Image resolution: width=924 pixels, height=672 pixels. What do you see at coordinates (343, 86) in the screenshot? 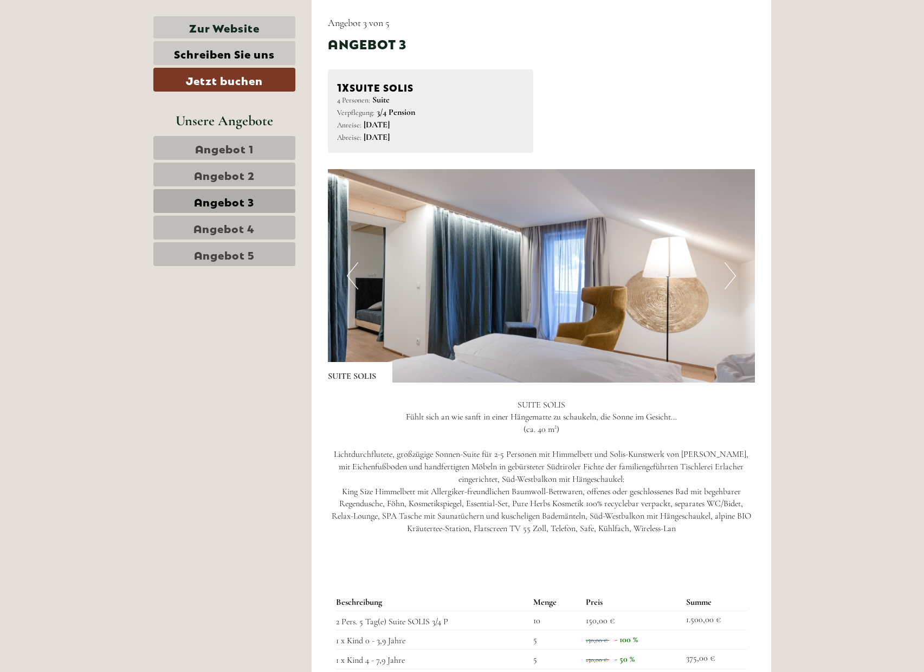
I see `b: 1x` at bounding box center [343, 86].